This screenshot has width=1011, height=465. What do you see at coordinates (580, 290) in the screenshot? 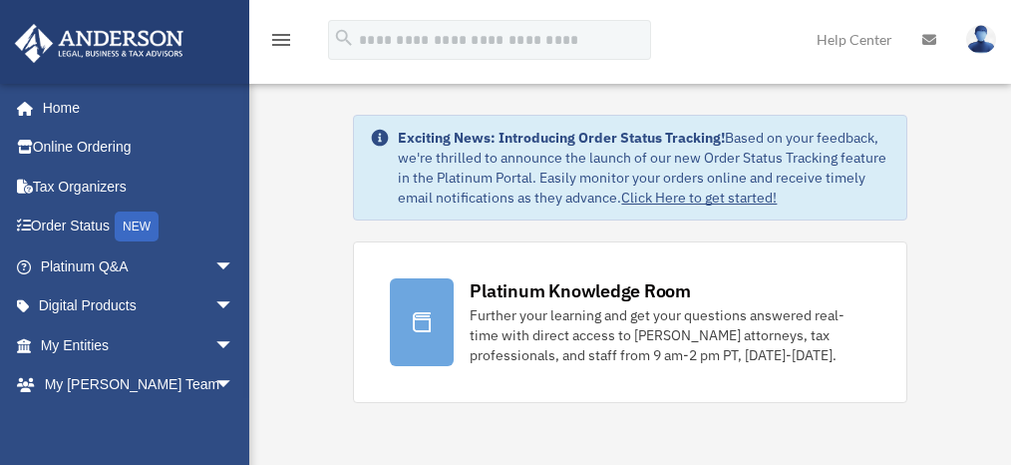
I see `div: Platinum Knowledge Room` at bounding box center [580, 290].